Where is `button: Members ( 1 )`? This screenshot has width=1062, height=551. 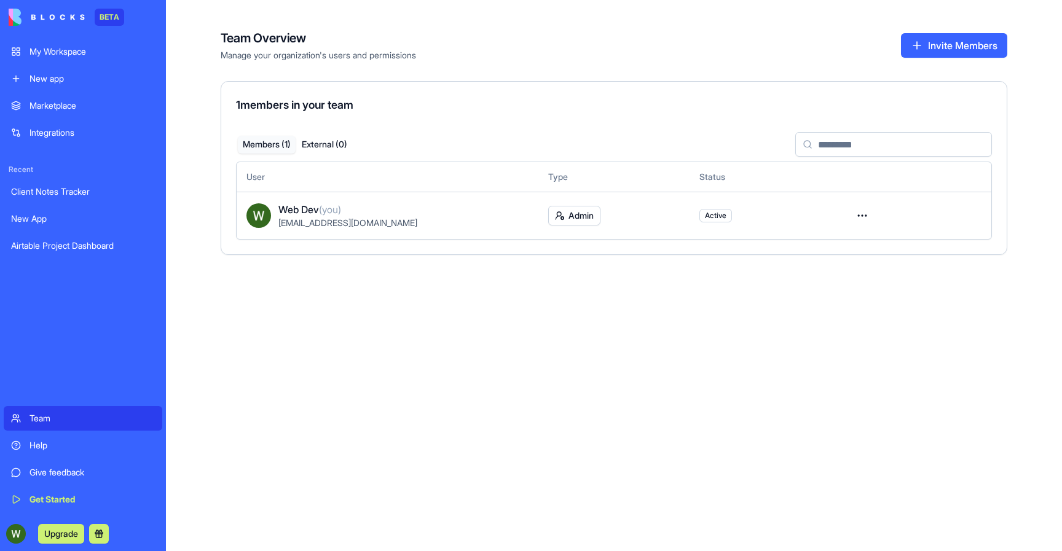
button: Members ( 1 ) is located at coordinates (267, 144).